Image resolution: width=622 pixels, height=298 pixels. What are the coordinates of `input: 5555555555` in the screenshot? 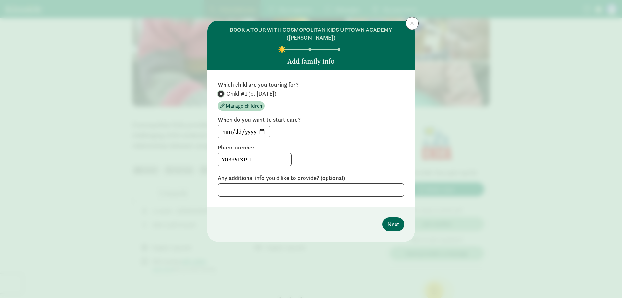 It's located at (255, 159).